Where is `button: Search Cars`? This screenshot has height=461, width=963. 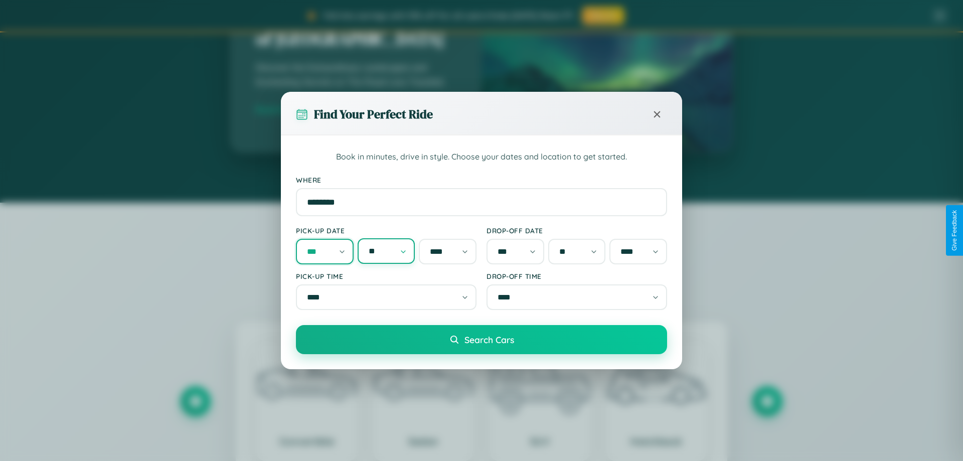 button: Search Cars is located at coordinates (481, 339).